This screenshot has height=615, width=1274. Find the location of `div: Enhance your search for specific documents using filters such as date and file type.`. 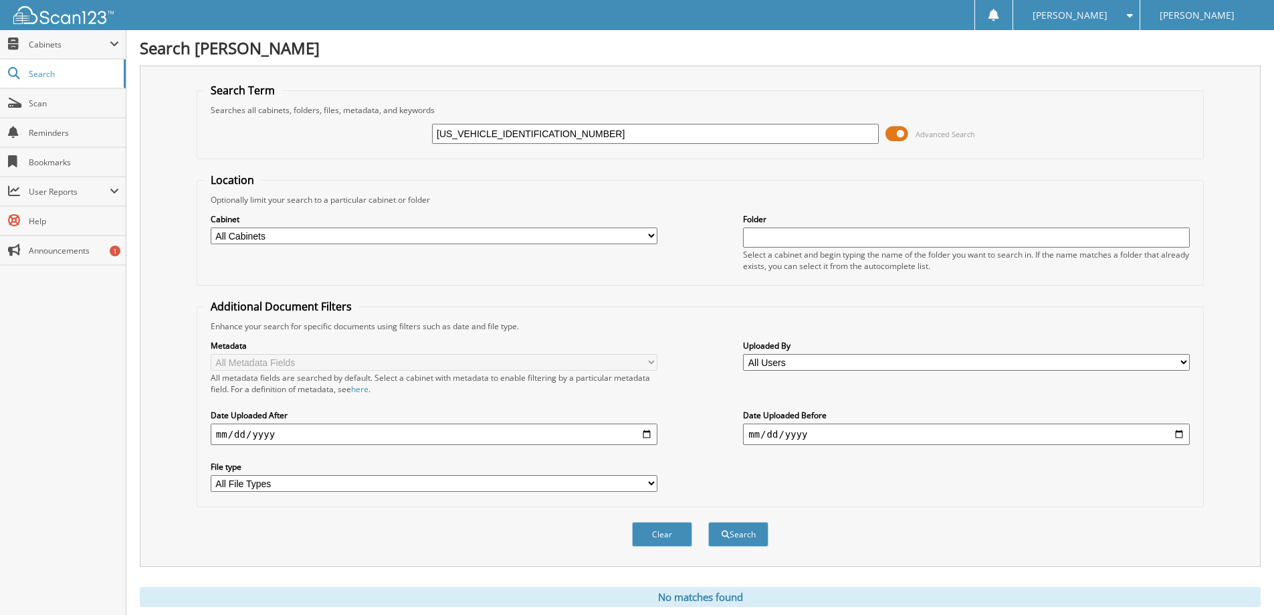

div: Enhance your search for specific documents using filters such as date and file type. is located at coordinates (700, 326).